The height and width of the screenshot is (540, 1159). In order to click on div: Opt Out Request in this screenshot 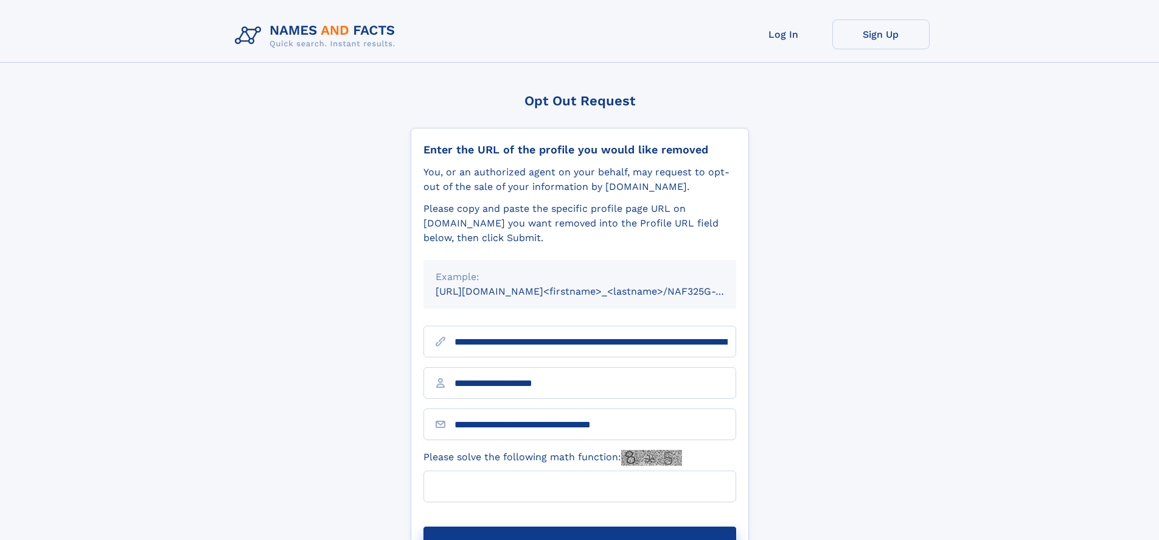, I will do `click(580, 100)`.